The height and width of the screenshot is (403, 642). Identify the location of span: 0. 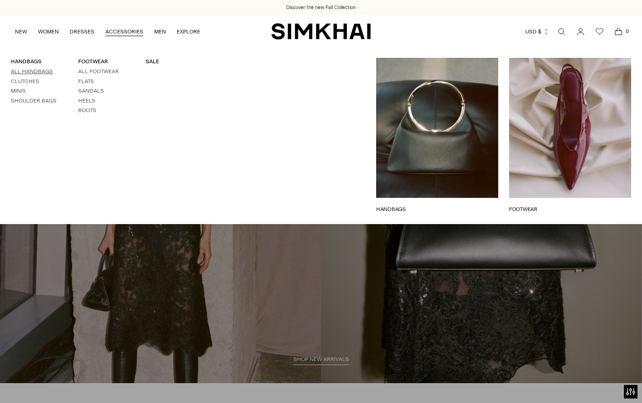
(627, 31).